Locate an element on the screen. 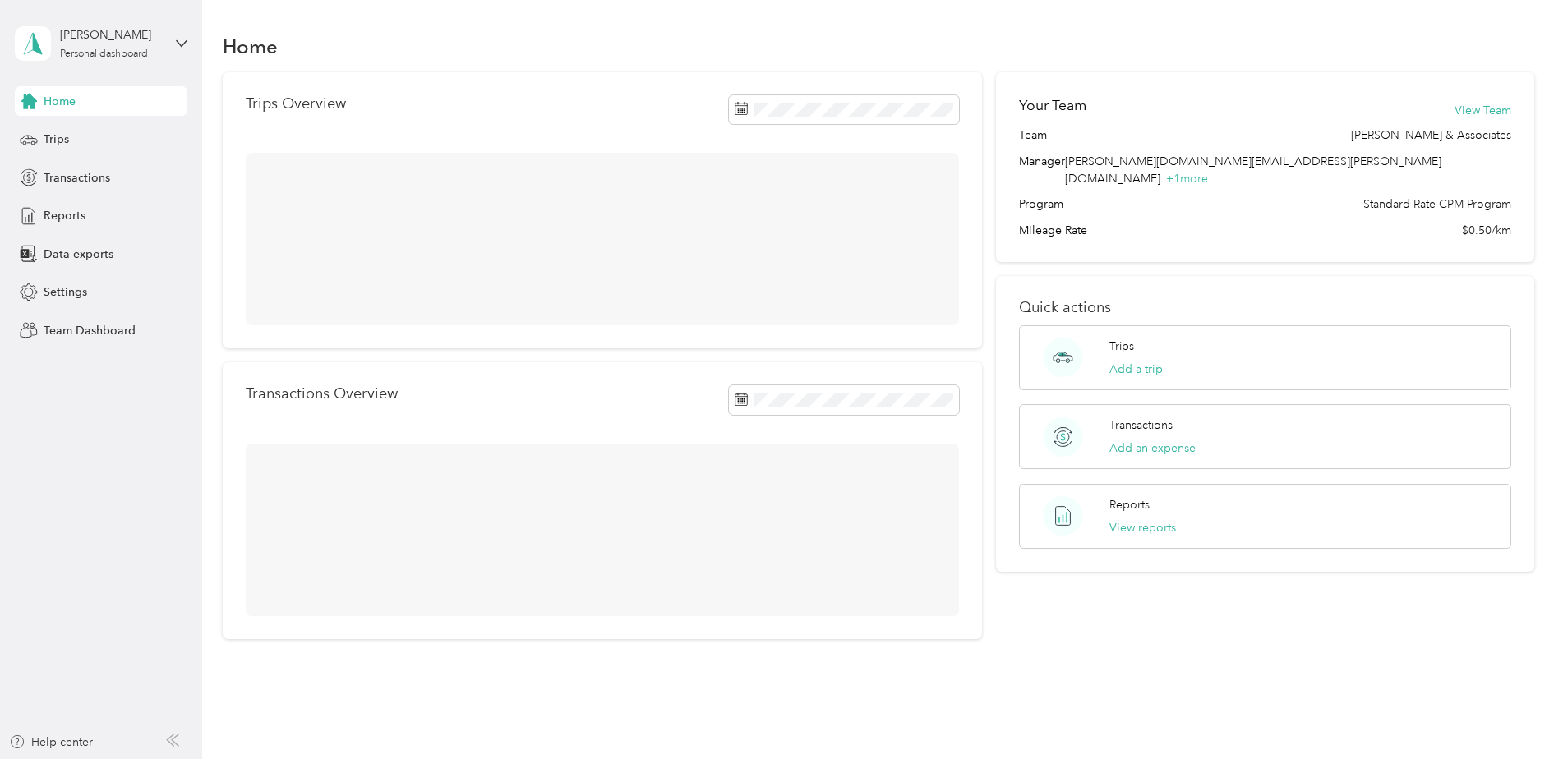  span: + 1 more is located at coordinates (1186, 178).